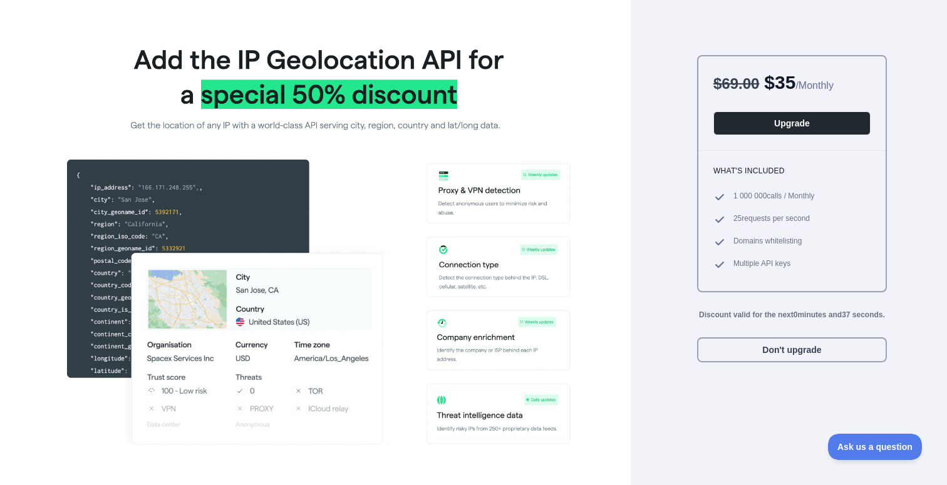 Image resolution: width=947 pixels, height=485 pixels. What do you see at coordinates (772, 220) in the screenshot?
I see `span: 25 requests per second` at bounding box center [772, 220].